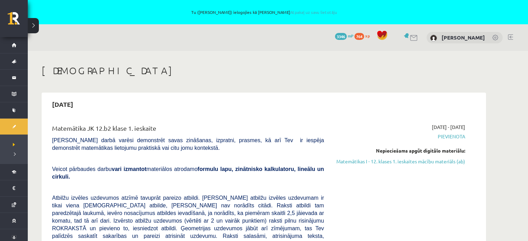 The image size is (528, 241). What do you see at coordinates (344, 36) in the screenshot?
I see `a: 3346 mP` at bounding box center [344, 36].